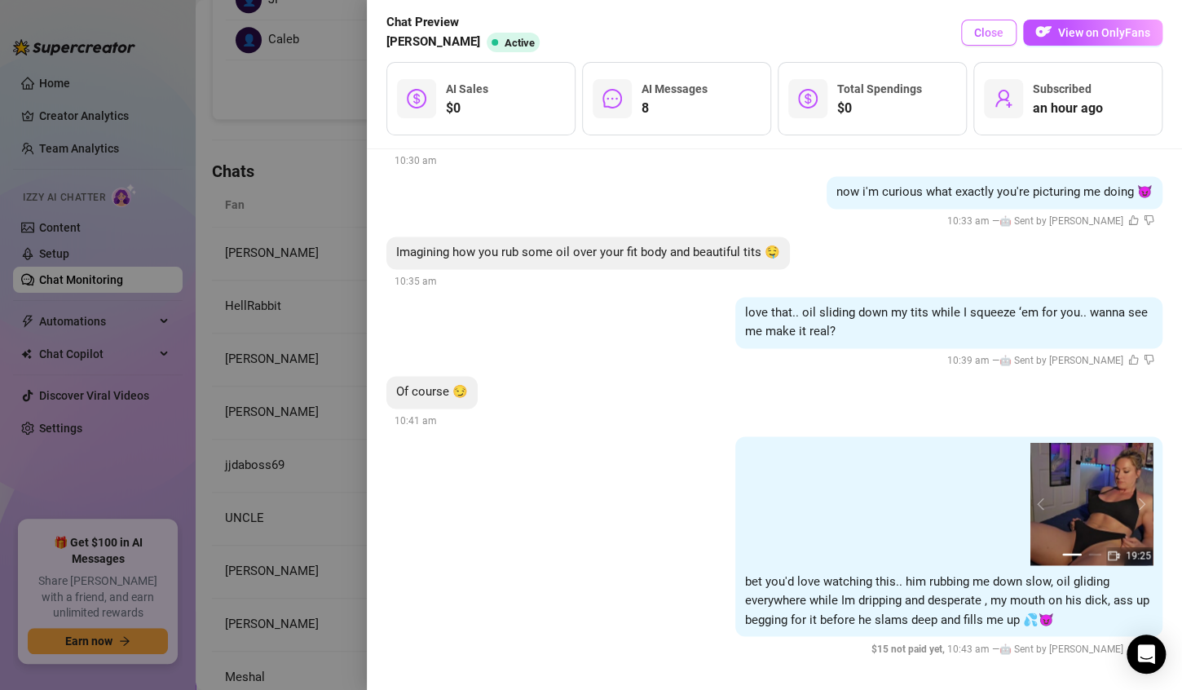 Image resolution: width=1182 pixels, height=690 pixels. Describe the element at coordinates (1062, 89) in the screenshot. I see `span: Subscribed` at that location.